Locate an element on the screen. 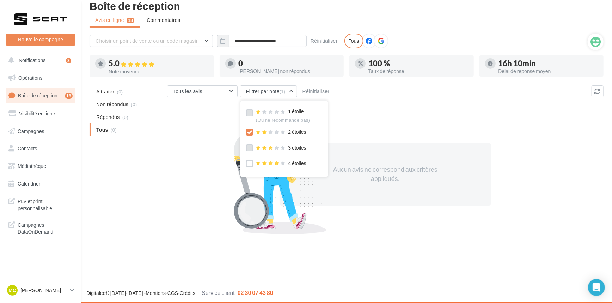  div: Taux de réponse is located at coordinates (418, 71).